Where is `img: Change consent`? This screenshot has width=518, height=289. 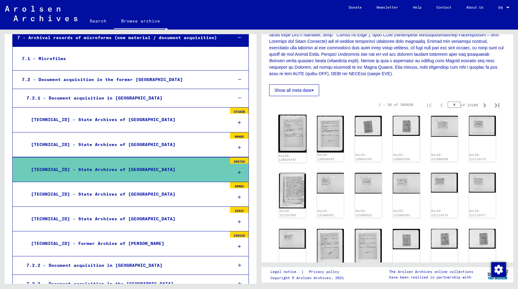 img: Change consent is located at coordinates (498, 270).